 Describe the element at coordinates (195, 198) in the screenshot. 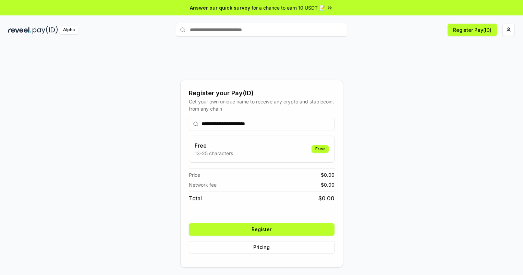

I see `span: Total` at that location.